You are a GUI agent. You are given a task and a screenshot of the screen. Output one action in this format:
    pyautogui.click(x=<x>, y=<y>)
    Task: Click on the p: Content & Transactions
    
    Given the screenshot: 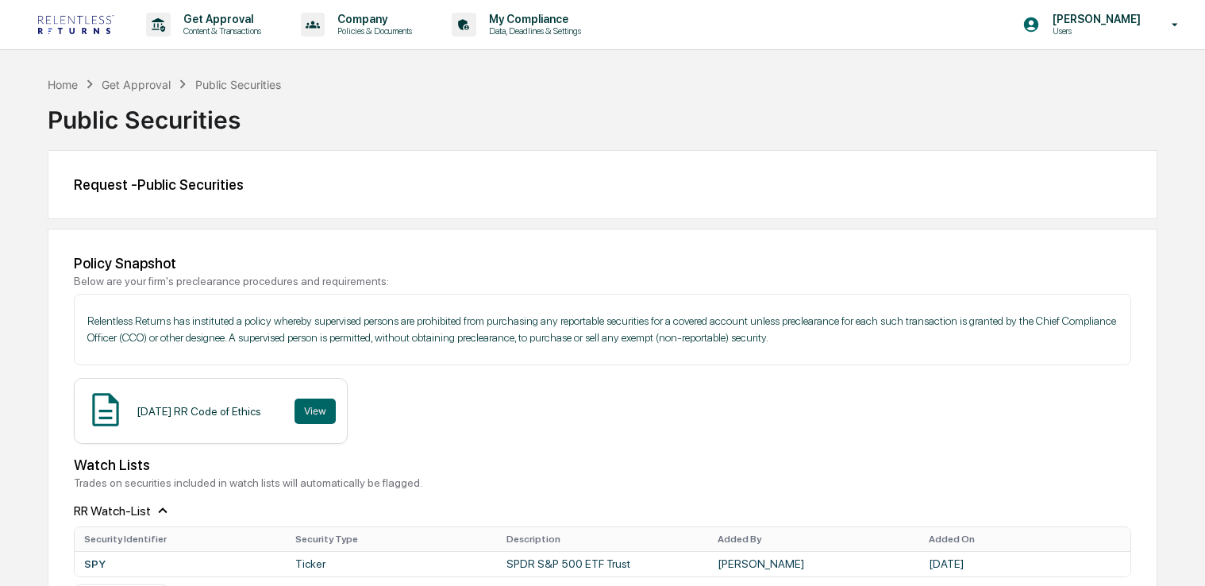 What is the action you would take?
    pyautogui.click(x=220, y=31)
    